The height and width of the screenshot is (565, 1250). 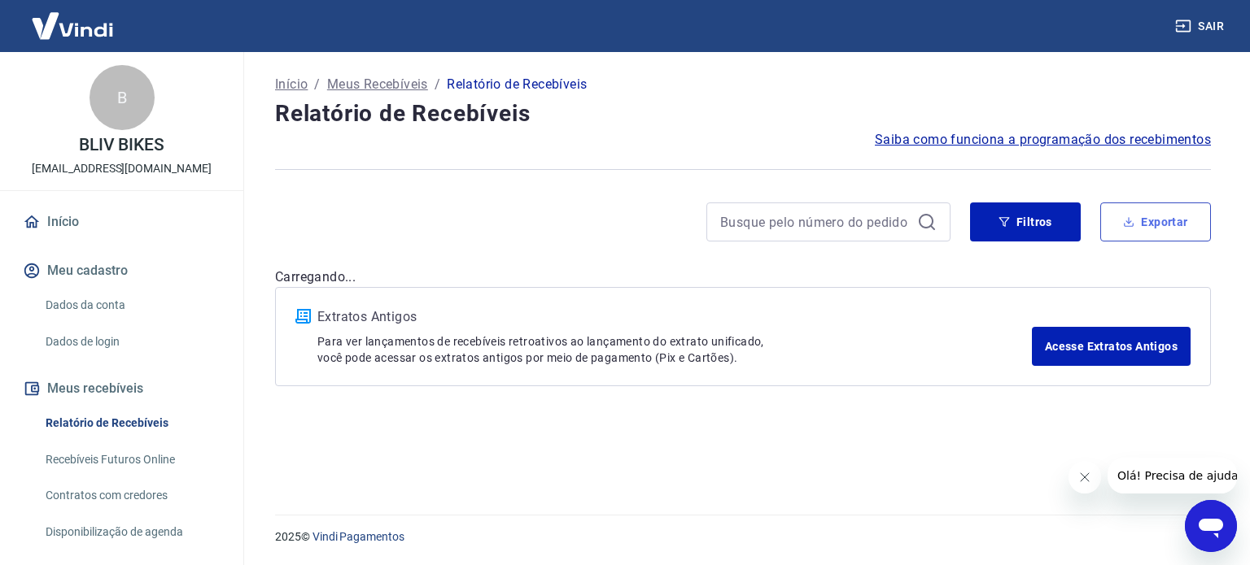 What do you see at coordinates (131, 423) in the screenshot?
I see `a: Relatório de Recebíveis` at bounding box center [131, 423].